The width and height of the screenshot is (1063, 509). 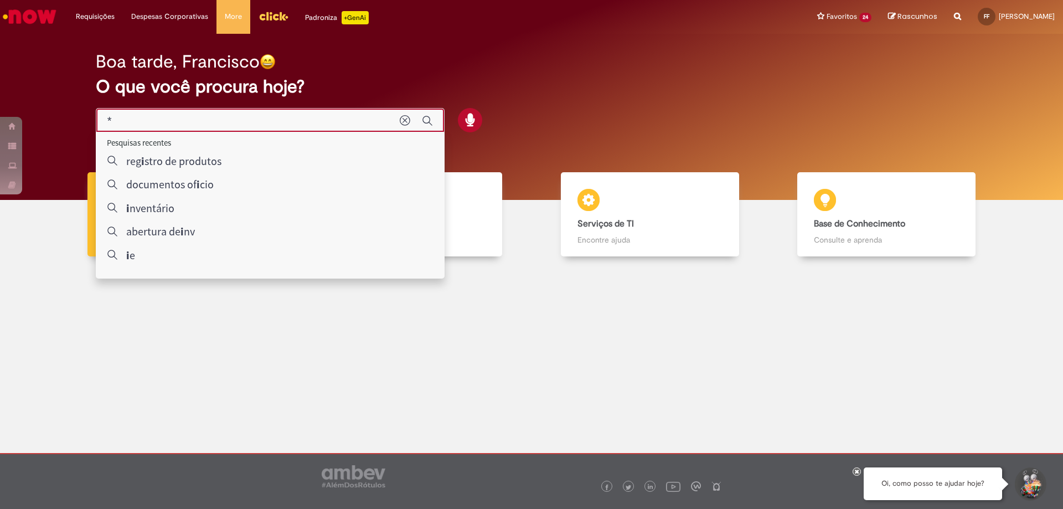 What do you see at coordinates (337, 18) in the screenshot?
I see `div: Padroniza` at bounding box center [337, 18].